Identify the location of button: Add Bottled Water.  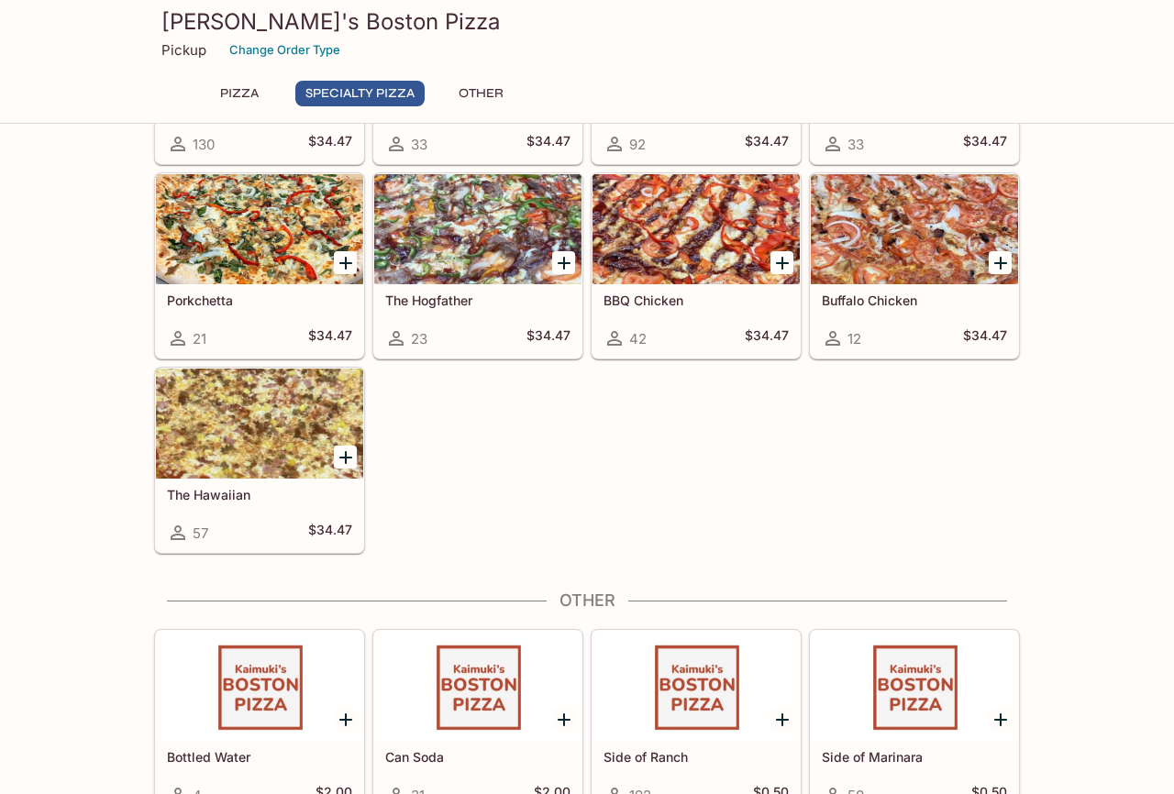
(345, 719).